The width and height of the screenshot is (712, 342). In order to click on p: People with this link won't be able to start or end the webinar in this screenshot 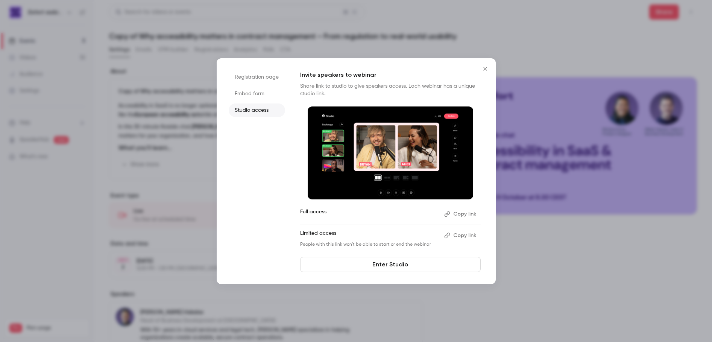, I will do `click(369, 245)`.